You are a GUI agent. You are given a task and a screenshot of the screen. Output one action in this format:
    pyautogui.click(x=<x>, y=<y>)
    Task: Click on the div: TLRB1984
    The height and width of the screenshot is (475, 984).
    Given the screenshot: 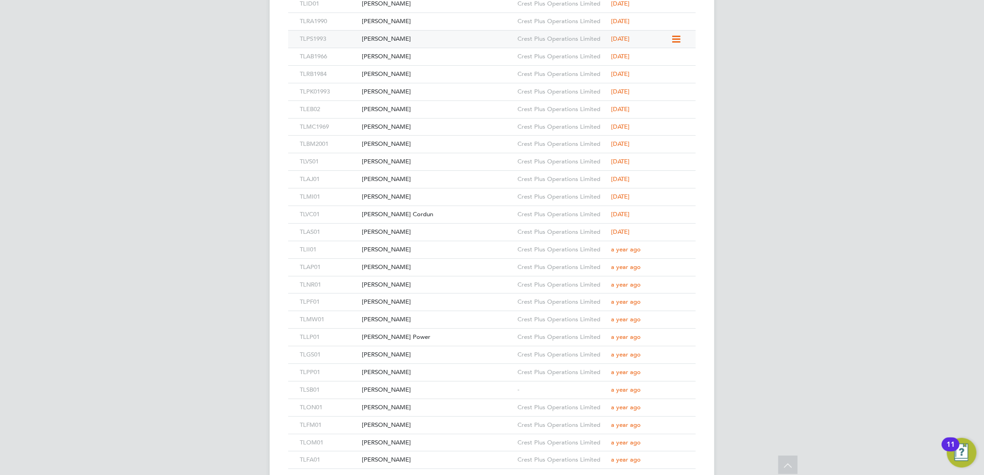 What is the action you would take?
    pyautogui.click(x=328, y=74)
    